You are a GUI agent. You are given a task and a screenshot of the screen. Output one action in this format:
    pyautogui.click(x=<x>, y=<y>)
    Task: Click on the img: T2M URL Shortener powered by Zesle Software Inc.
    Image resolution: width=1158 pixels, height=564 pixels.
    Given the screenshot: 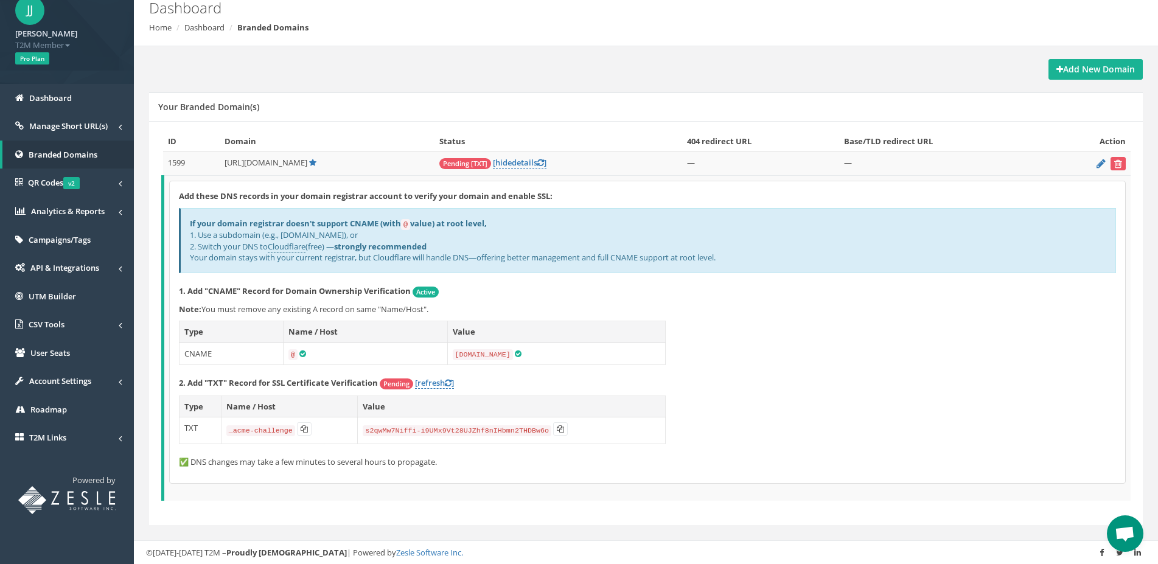 What is the action you would take?
    pyautogui.click(x=67, y=500)
    